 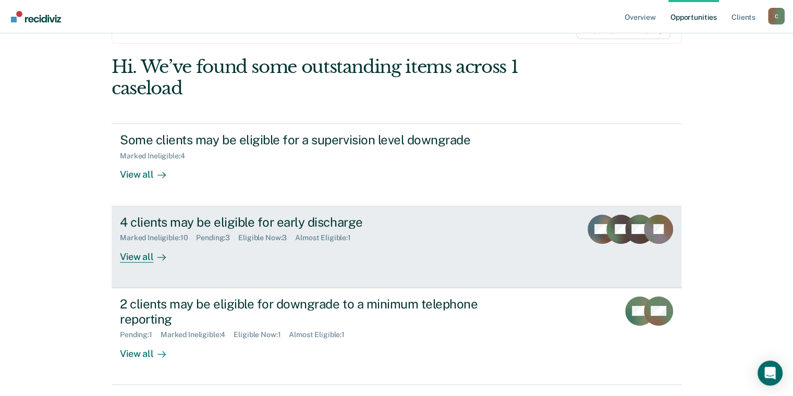 What do you see at coordinates (396, 247) in the screenshot?
I see `a: 4 clients may be eligible for early dischargeMarked Ineligible:10Pending:3Eligible Now:3Almost El...` at bounding box center [396, 247].